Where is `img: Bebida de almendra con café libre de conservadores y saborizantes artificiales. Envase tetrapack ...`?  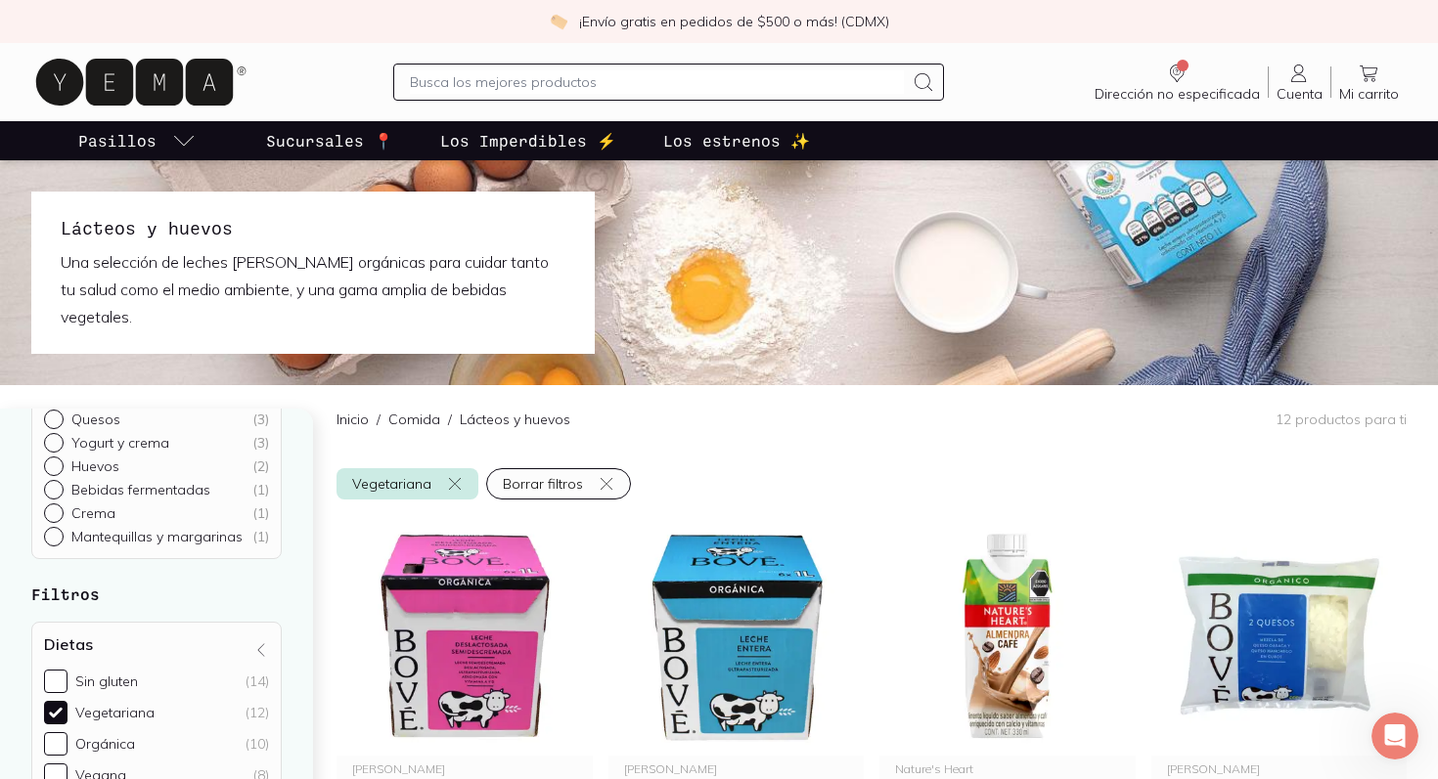
img: Bebida de almendra con café libre de conservadores y saborizantes artificiales. Envase tetrapack ... is located at coordinates (1007, 636).